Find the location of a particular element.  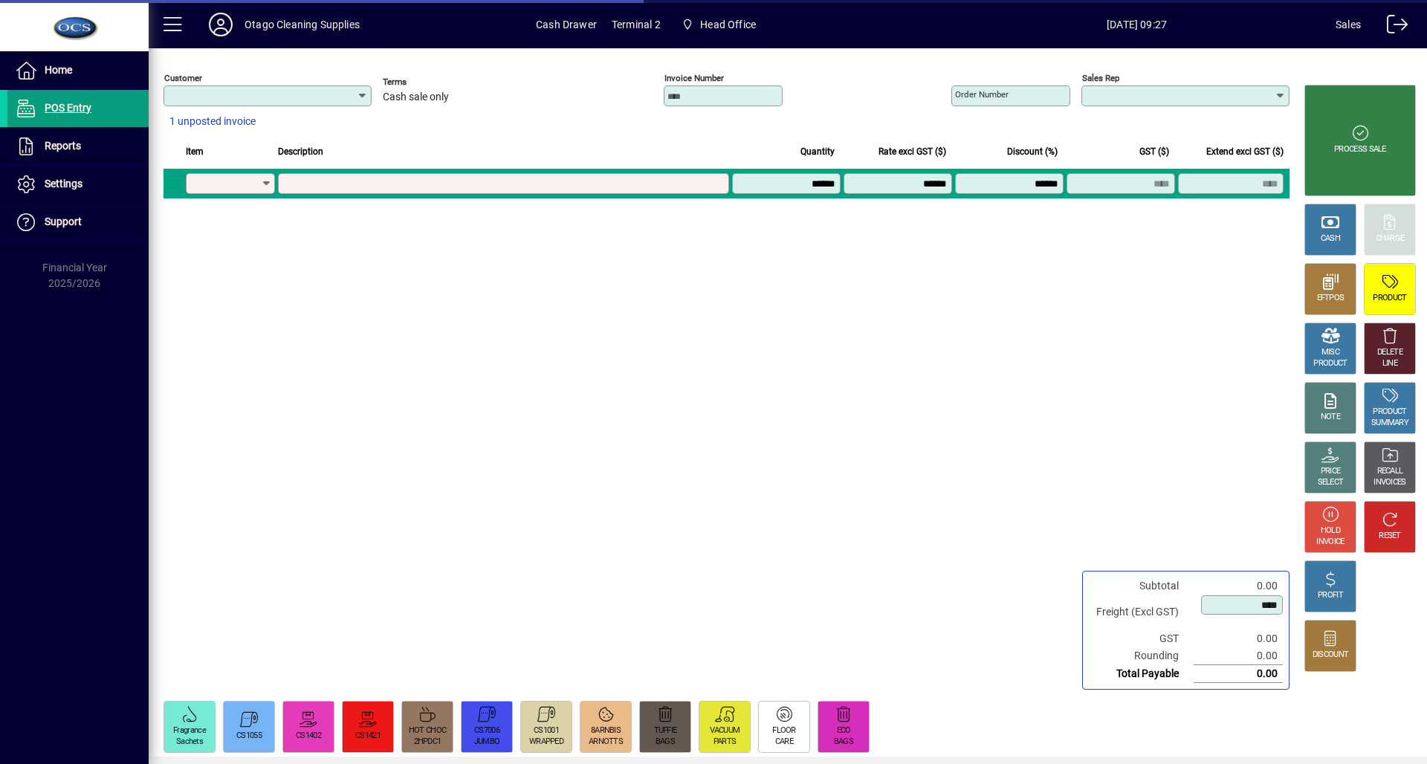

div: EFTPOS is located at coordinates (1330, 298).